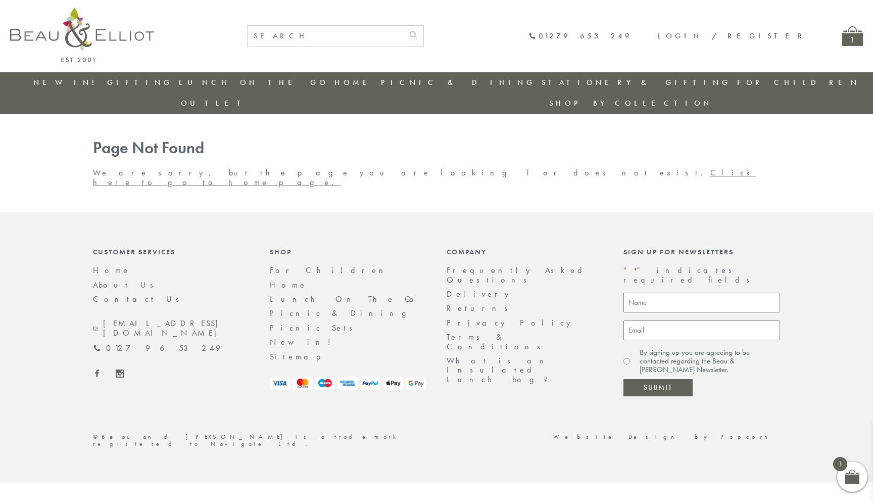  What do you see at coordinates (424, 177) in the screenshot?
I see `a: Click here to go to home page.` at bounding box center [424, 177].